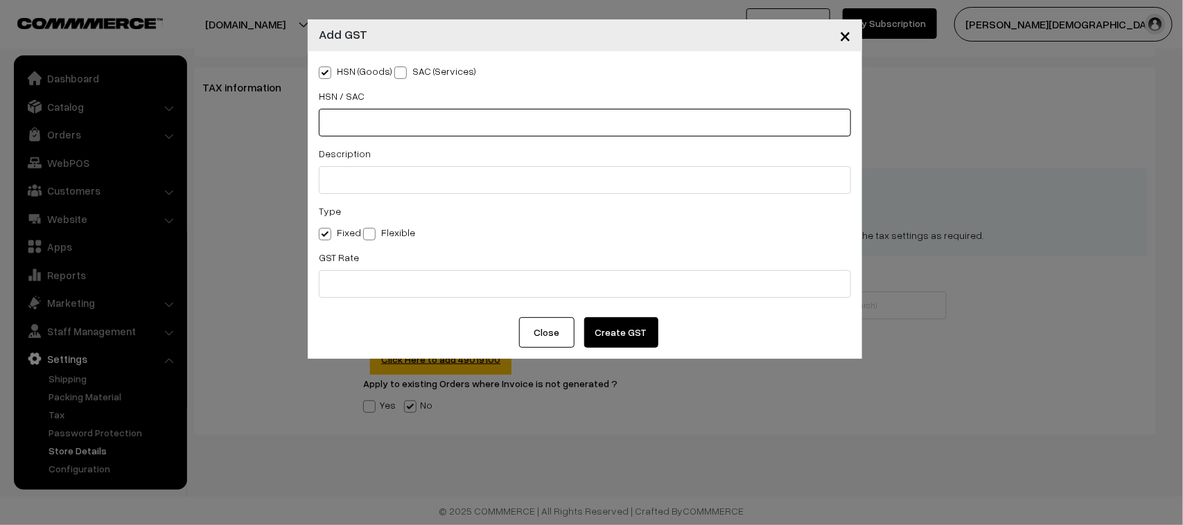 The width and height of the screenshot is (1183, 525). I want to click on label: Flexible, so click(389, 232).